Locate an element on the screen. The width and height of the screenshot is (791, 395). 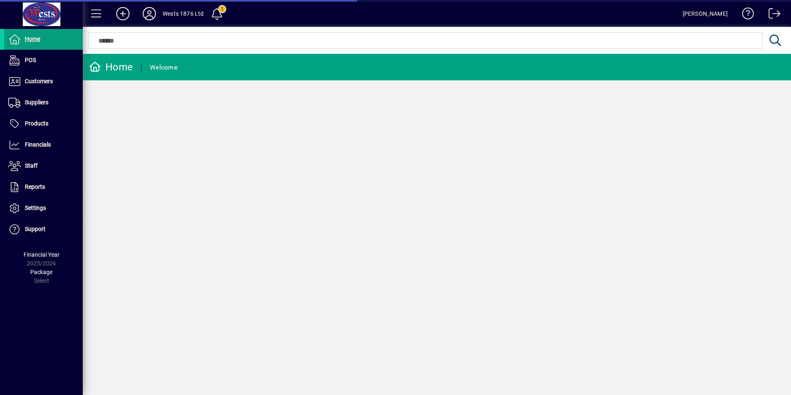
a: Products is located at coordinates (43, 124).